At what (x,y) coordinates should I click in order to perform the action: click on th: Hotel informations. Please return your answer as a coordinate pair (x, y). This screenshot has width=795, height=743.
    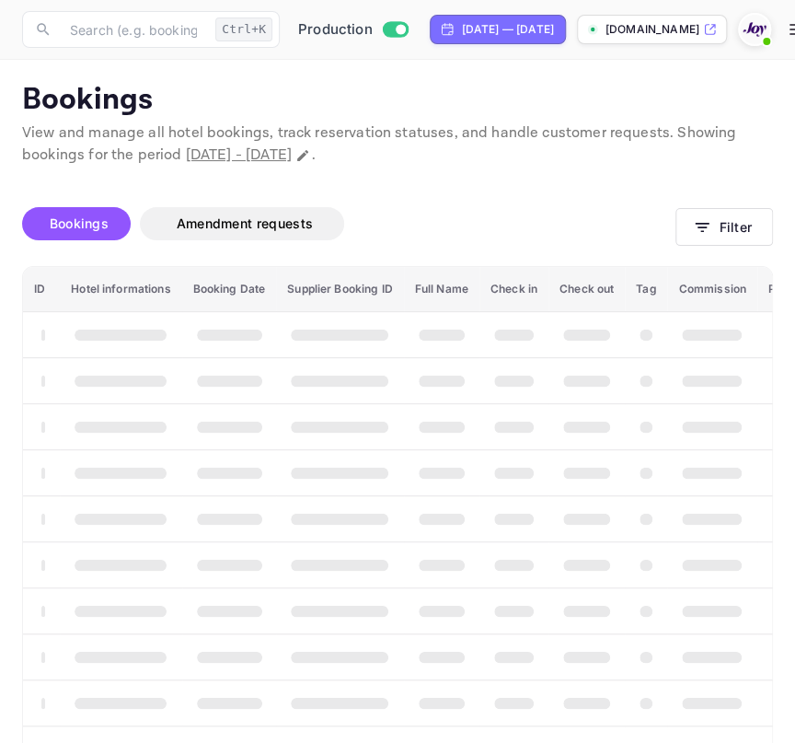
    Looking at the image, I should click on (121, 289).